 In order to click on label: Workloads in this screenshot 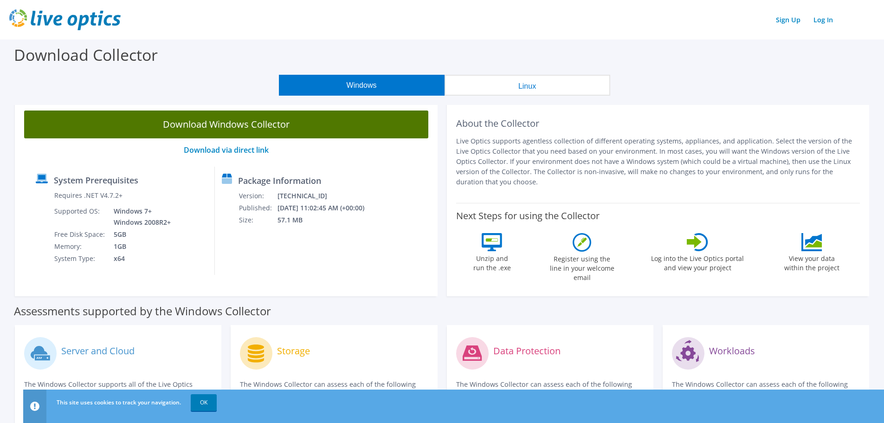, I will do `click(732, 351)`.